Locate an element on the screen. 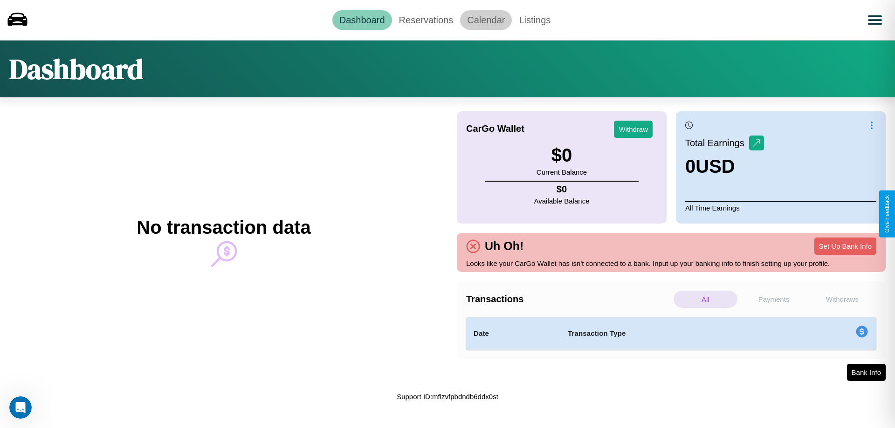  button: Set Up Bank Info is located at coordinates (845, 246).